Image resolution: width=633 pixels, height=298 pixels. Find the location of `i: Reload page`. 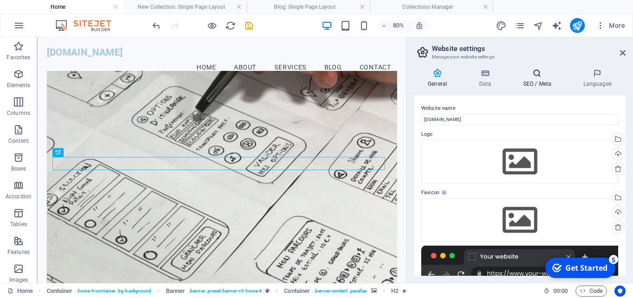

i: Reload page is located at coordinates (230, 25).